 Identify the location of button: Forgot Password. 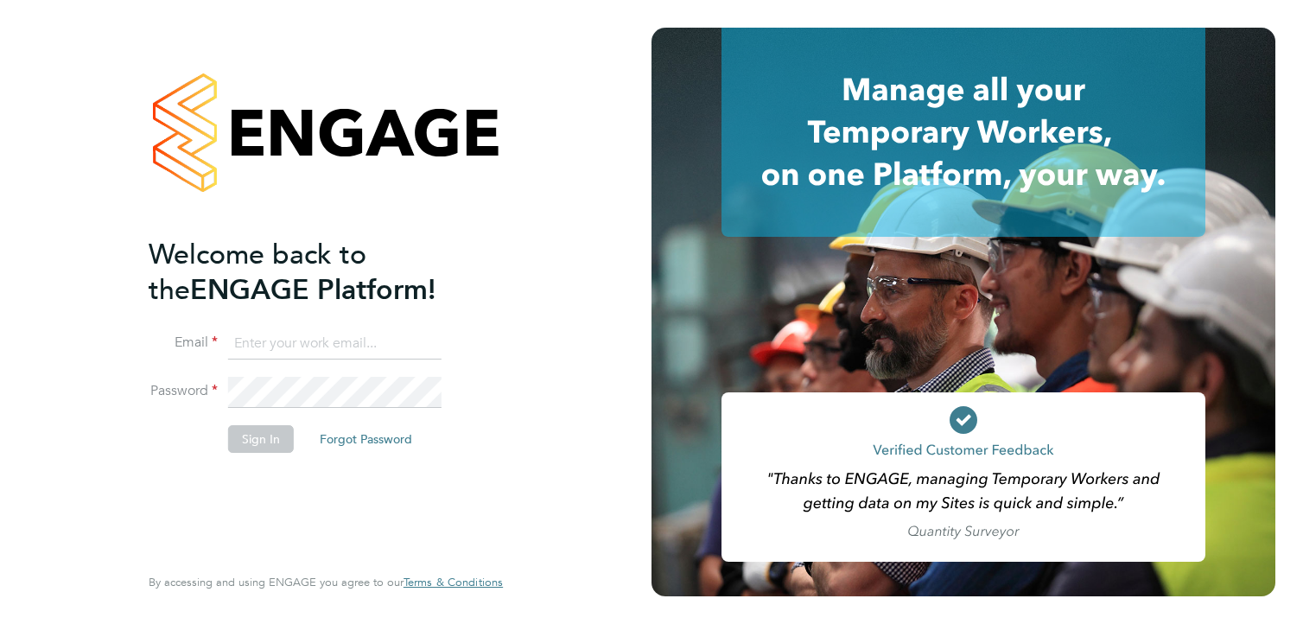
(365, 439).